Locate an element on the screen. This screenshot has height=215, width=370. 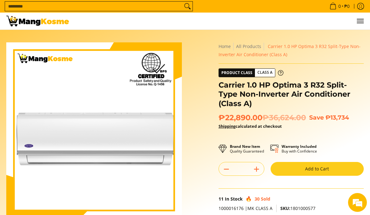
span: ₱13,734 is located at coordinates (337, 117).